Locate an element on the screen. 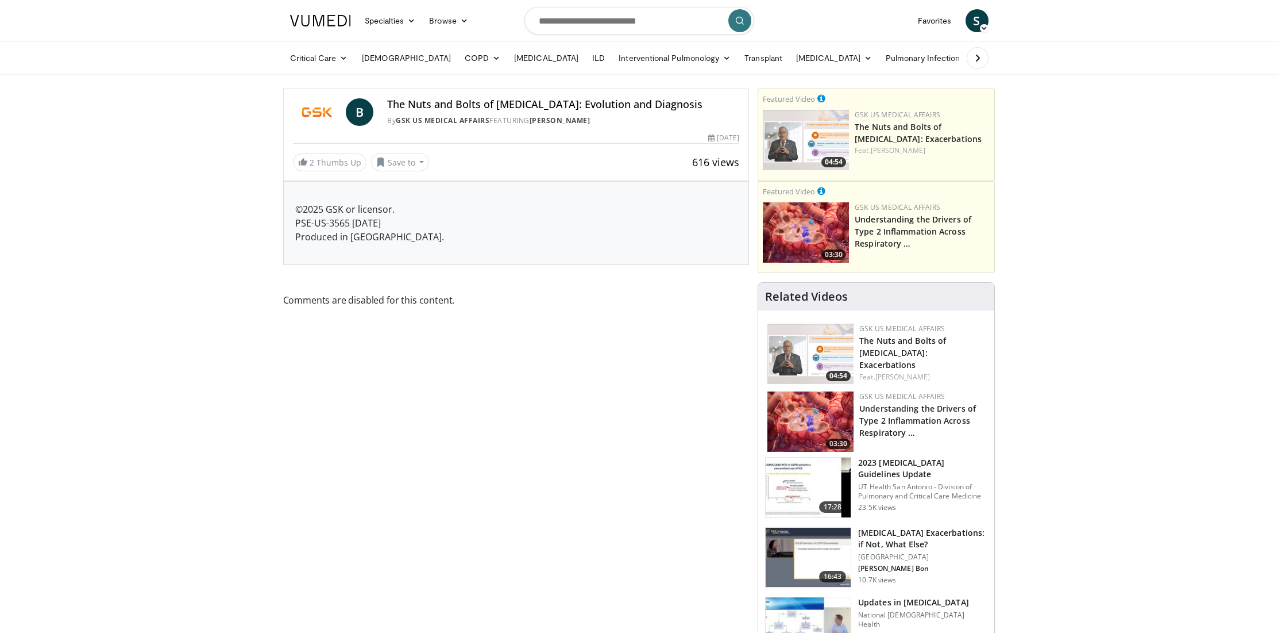 The width and height of the screenshot is (1278, 633). a: ILD is located at coordinates (599, 58).